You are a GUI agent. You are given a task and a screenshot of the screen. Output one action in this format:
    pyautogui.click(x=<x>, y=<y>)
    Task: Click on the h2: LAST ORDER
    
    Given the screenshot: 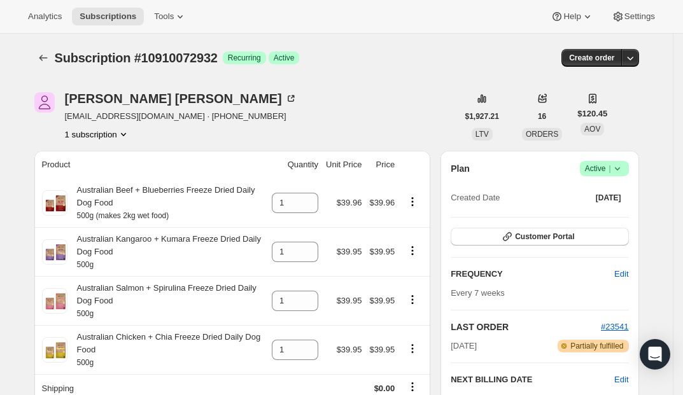 What is the action you would take?
    pyautogui.click(x=526, y=327)
    